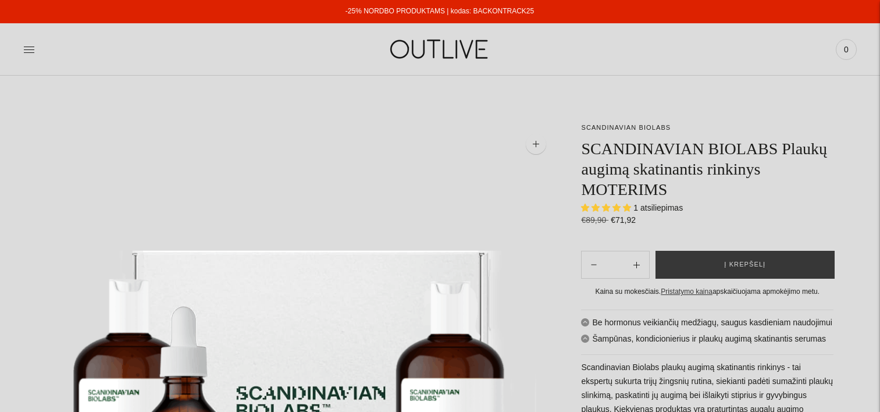 This screenshot has width=880, height=412. What do you see at coordinates (658, 208) in the screenshot?
I see `span: 1 atsiliepimas` at bounding box center [658, 208].